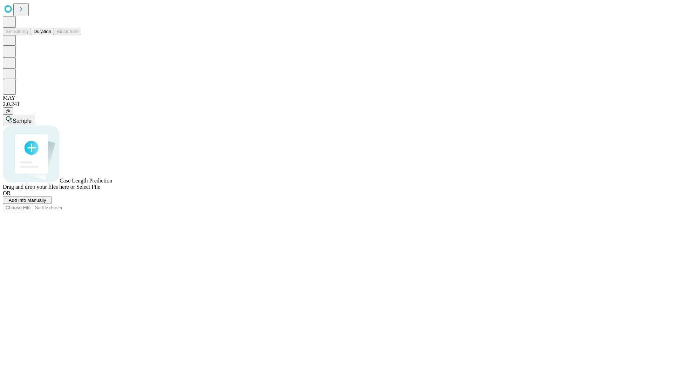 The image size is (673, 379). What do you see at coordinates (86, 180) in the screenshot?
I see `span: Case Length Prediction` at bounding box center [86, 180].